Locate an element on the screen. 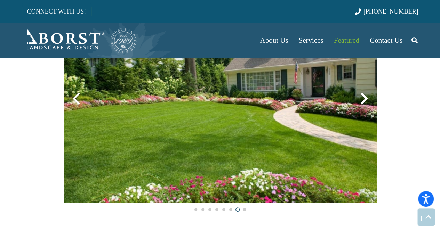  a: CONNECT WITH US! is located at coordinates (56, 11).